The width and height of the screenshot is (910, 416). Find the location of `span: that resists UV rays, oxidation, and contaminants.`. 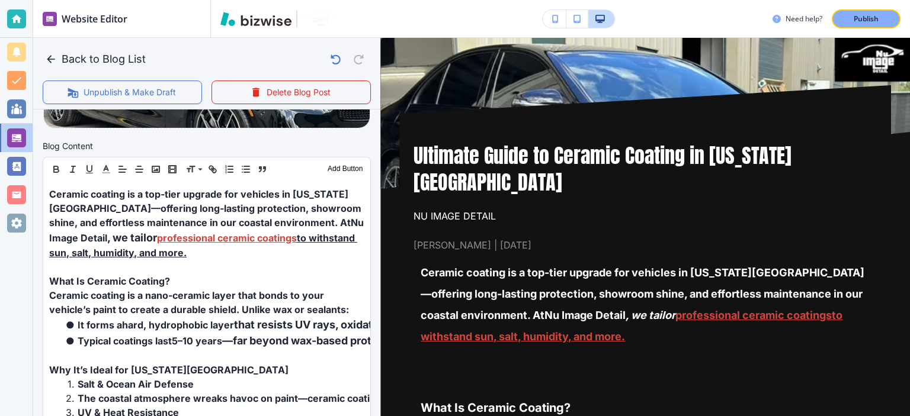

span: that resists UV rays, oxidation, and contaminants. is located at coordinates (362, 325).